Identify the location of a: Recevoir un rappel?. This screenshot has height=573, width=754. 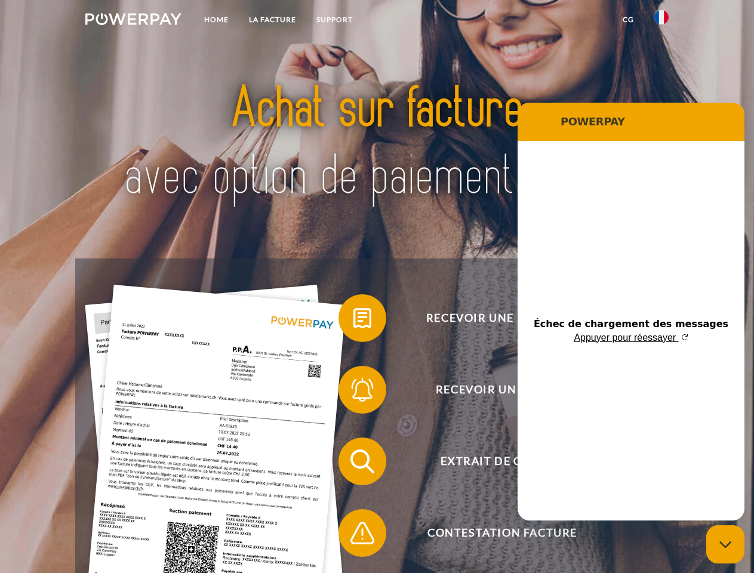
(494, 390).